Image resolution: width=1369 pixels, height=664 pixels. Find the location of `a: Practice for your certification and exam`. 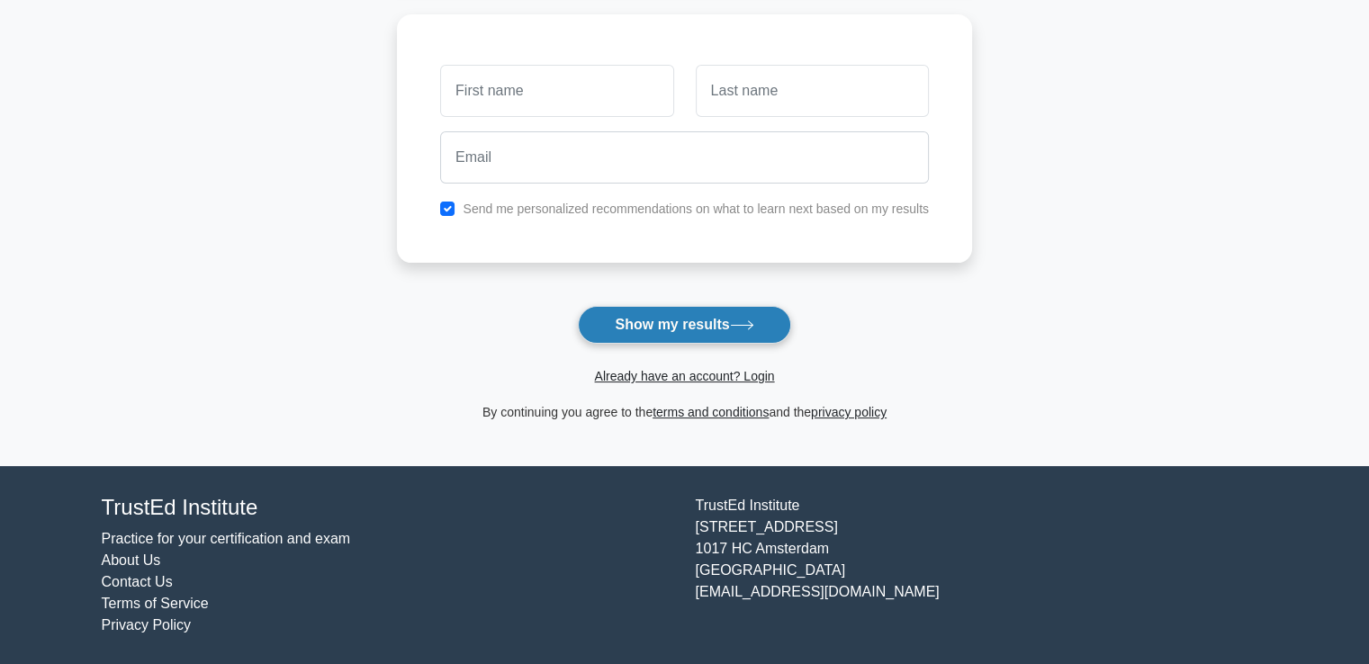

a: Practice for your certification and exam is located at coordinates (226, 538).